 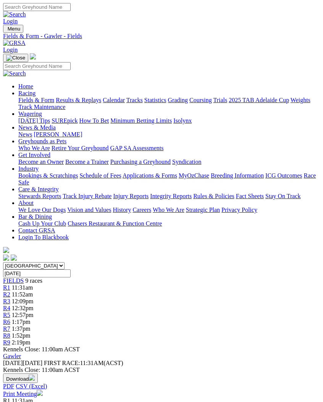 What do you see at coordinates (6, 336) in the screenshot?
I see `a: R8` at bounding box center [6, 336].